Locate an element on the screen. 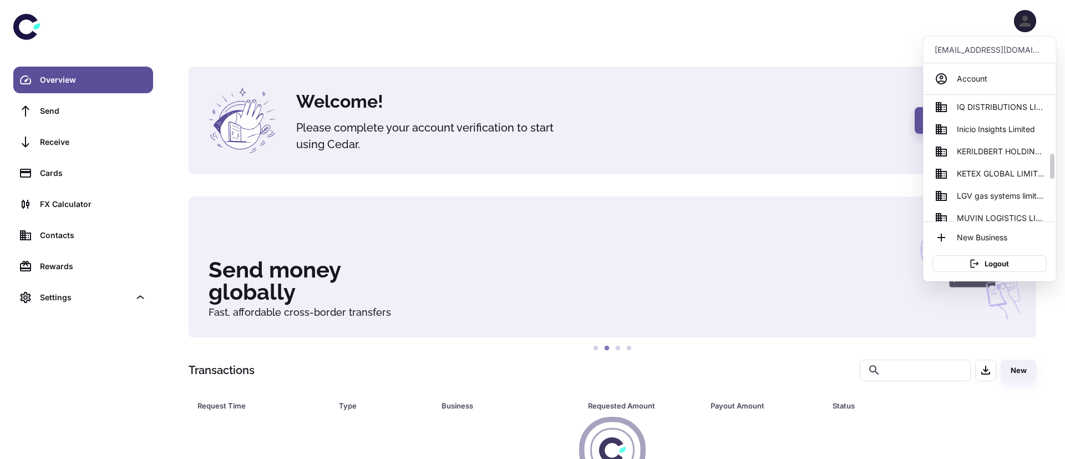 This screenshot has width=1065, height=459. span: MUVIN LOGISTICS LIMITED is located at coordinates (1001, 218).